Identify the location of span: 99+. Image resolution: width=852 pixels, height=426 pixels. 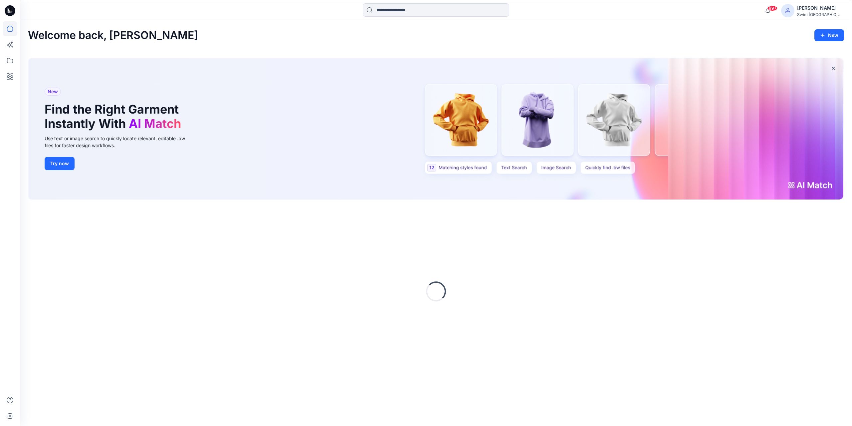
(773, 8).